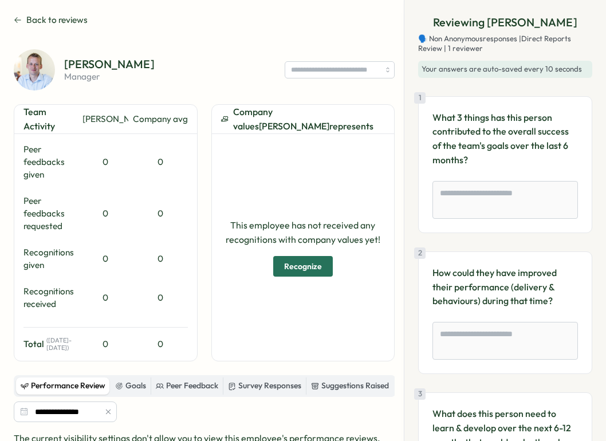 The height and width of the screenshot is (441, 606). Describe the element at coordinates (505, 139) in the screenshot. I see `p: What 3 things has this person contributed to the overall success of the team's goals over the las...` at that location.